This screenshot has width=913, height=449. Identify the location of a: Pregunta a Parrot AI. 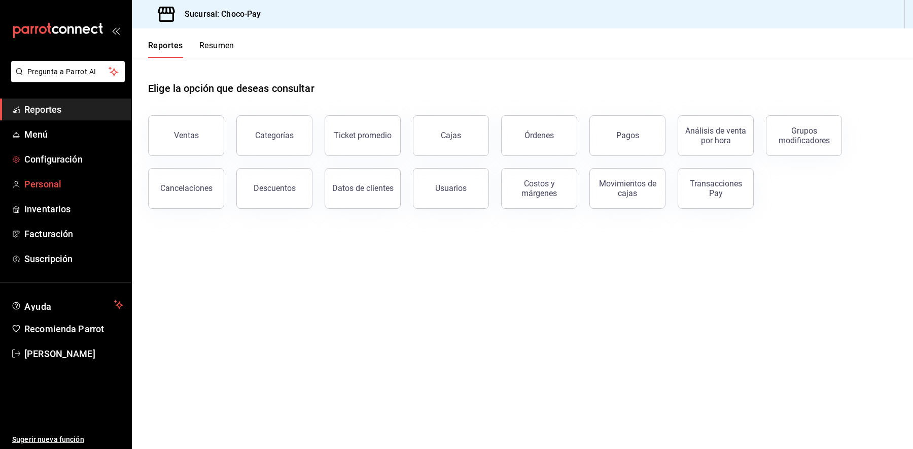
(66, 79).